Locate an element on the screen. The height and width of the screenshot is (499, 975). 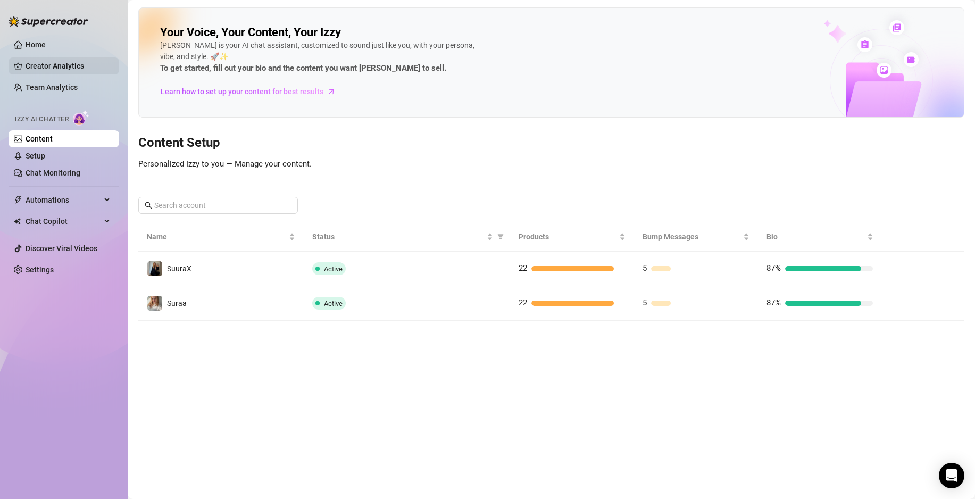
span: Name is located at coordinates (216, 237).